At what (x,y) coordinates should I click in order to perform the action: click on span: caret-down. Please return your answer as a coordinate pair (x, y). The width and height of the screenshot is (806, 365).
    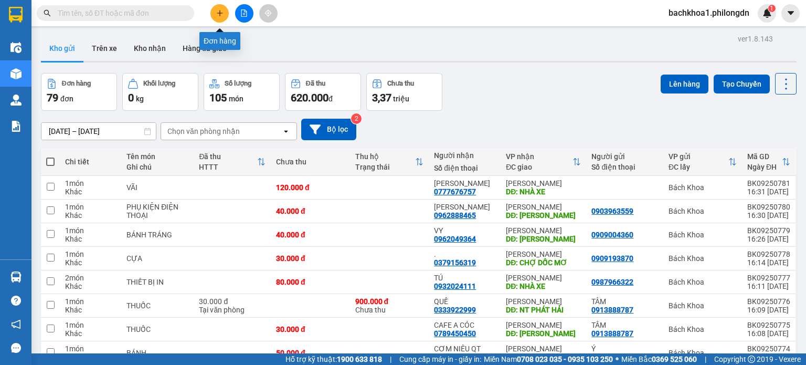
    Looking at the image, I should click on (791, 13).